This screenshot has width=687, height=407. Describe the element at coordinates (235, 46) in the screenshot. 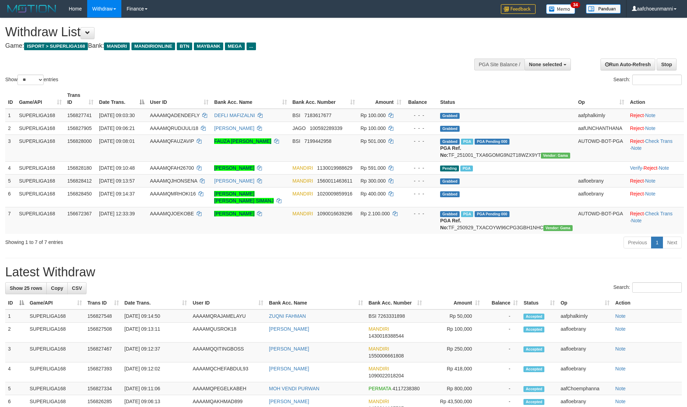

I see `span: MEGA` at that location.